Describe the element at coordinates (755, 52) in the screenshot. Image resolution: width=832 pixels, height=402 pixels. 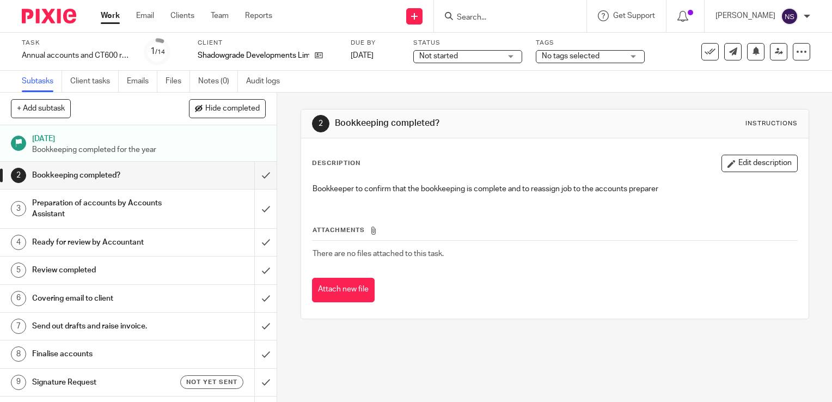
I see `button: Snooze task` at that location.